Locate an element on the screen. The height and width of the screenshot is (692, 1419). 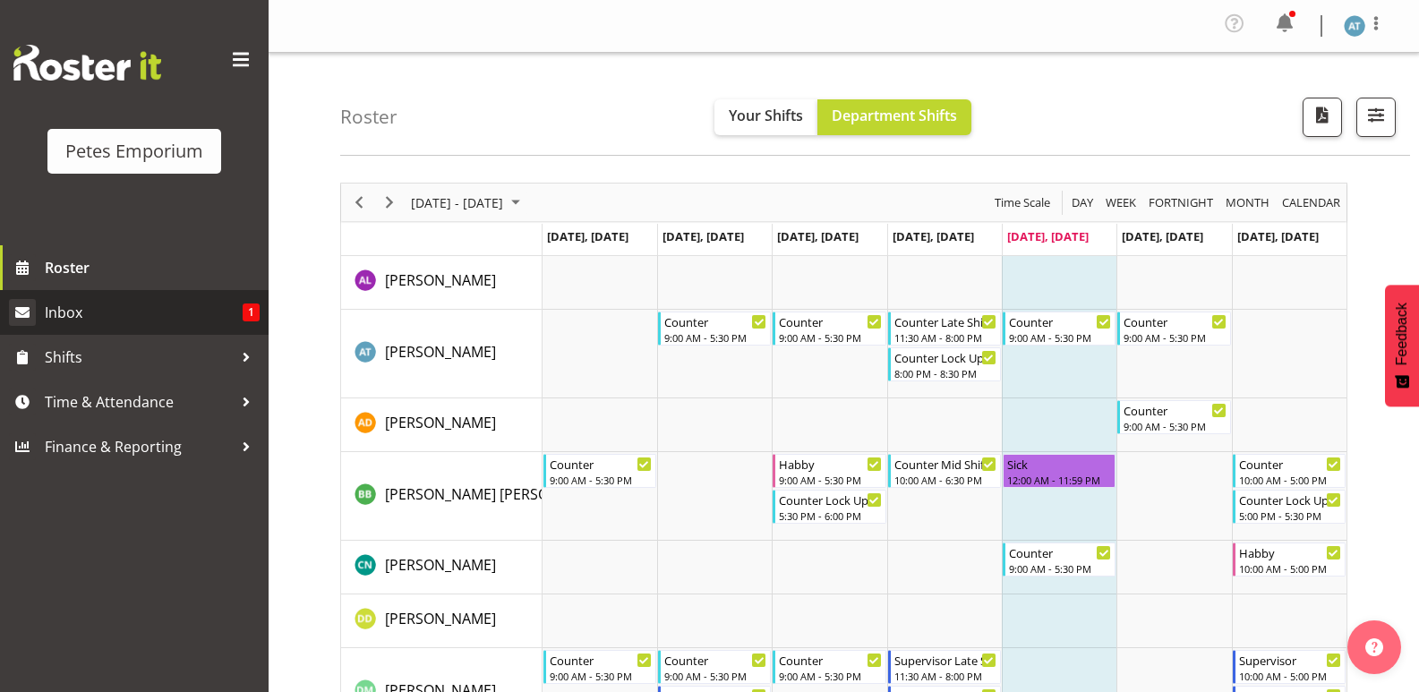
span: Roster is located at coordinates (152, 268).